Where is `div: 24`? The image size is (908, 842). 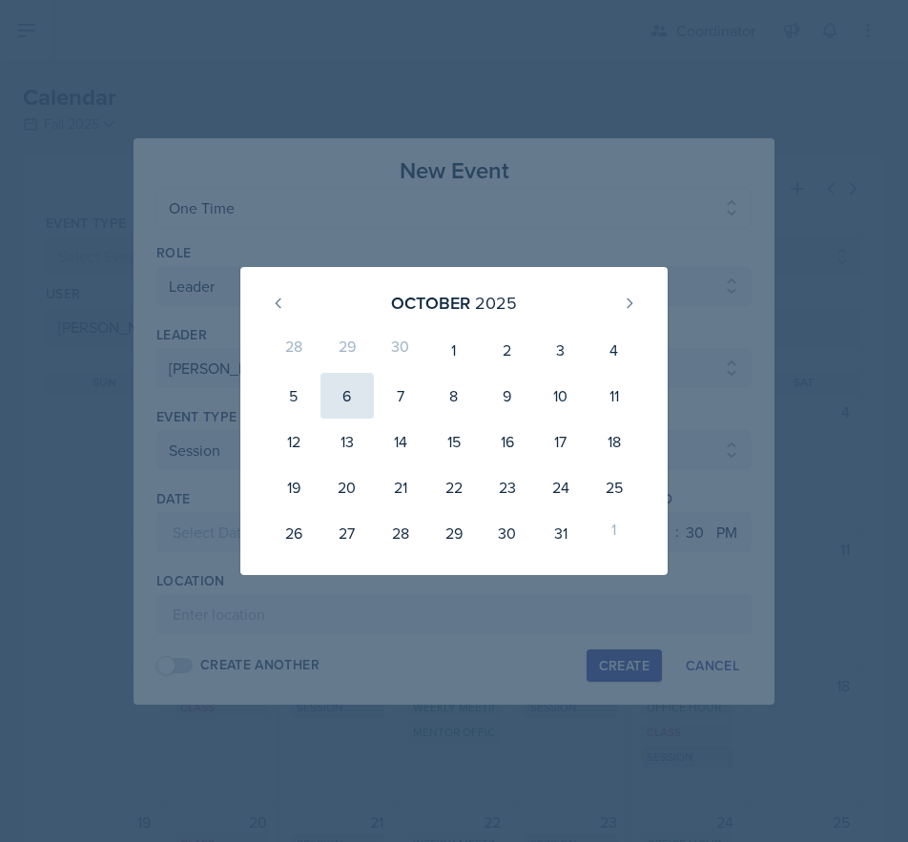
div: 24 is located at coordinates (561, 487).